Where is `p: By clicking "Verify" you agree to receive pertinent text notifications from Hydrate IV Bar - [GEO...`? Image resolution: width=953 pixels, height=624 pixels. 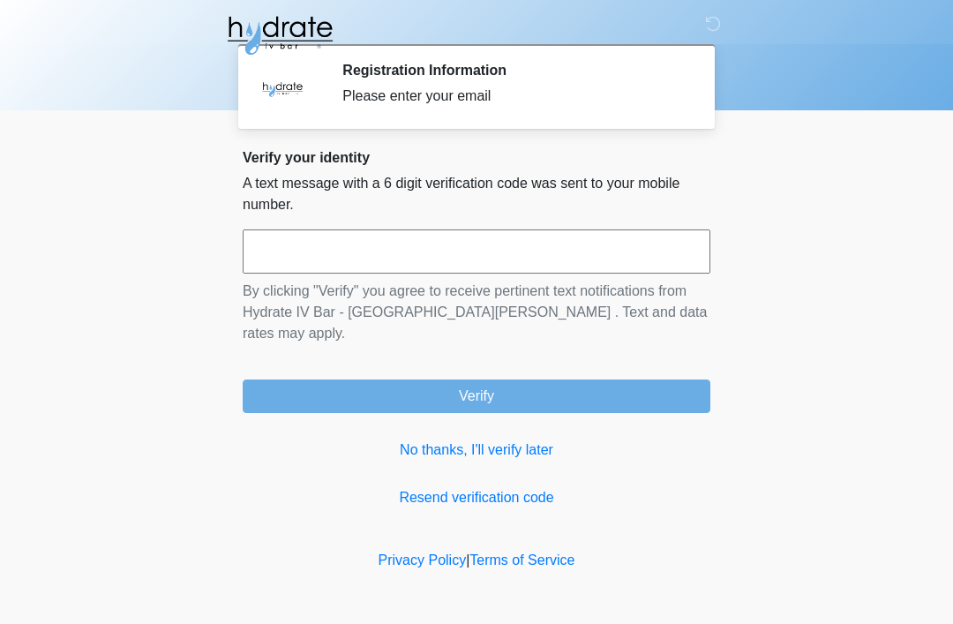
p: By clicking "Verify" you agree to receive pertinent text notifications from Hydrate IV Bar - [GEO... is located at coordinates (477, 312).